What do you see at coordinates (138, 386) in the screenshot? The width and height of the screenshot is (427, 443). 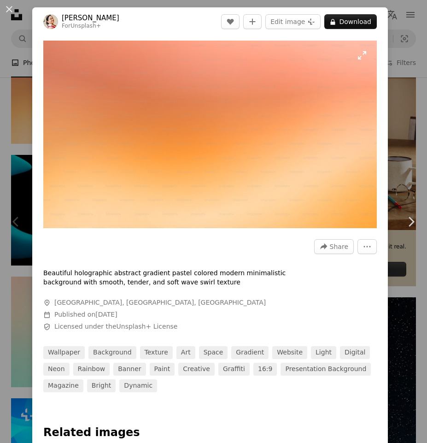 I see `a: dynamic` at bounding box center [138, 386].